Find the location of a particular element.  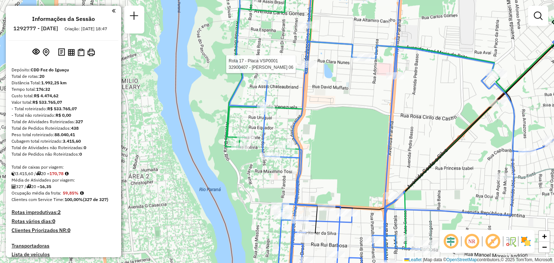

h4: Rotas improdutivas: is located at coordinates (63, 212).